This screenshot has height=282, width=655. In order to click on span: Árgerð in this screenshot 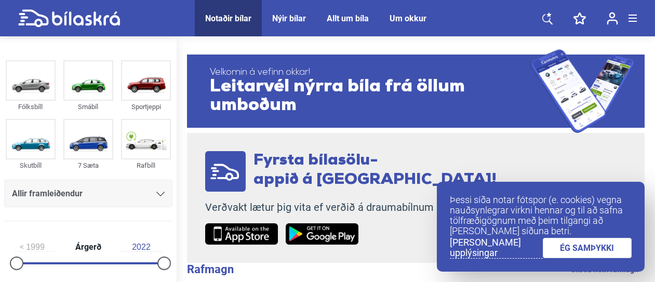, I will do `click(88, 247)`.